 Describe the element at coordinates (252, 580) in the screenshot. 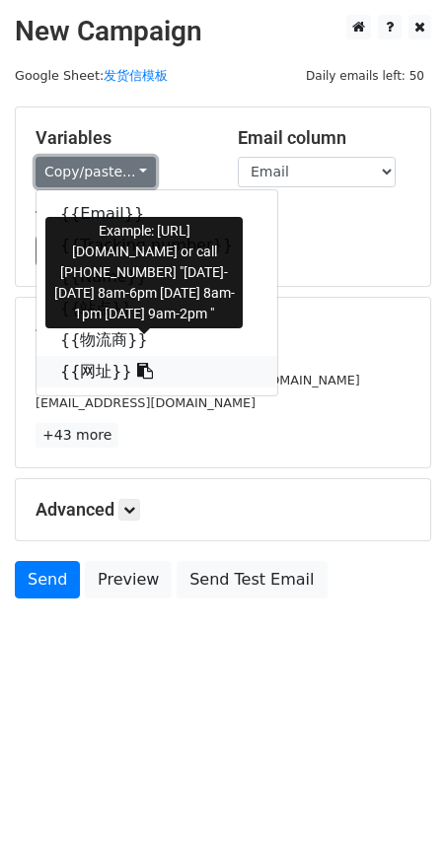

I see `a: Send Test Email` at that location.